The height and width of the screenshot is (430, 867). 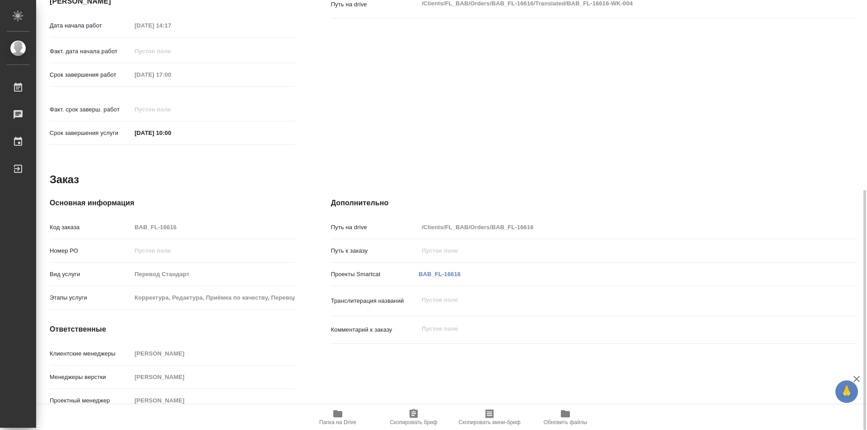 What do you see at coordinates (375, 301) in the screenshot?
I see `p: Транслитерация названий` at bounding box center [375, 301].